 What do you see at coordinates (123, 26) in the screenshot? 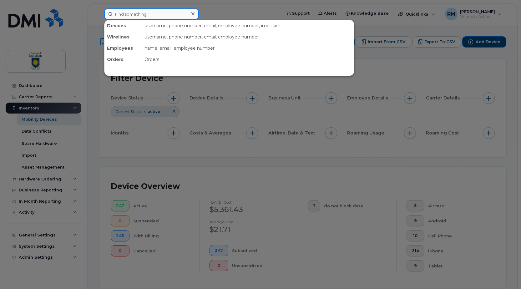
I see `div: Devices` at bounding box center [123, 26].